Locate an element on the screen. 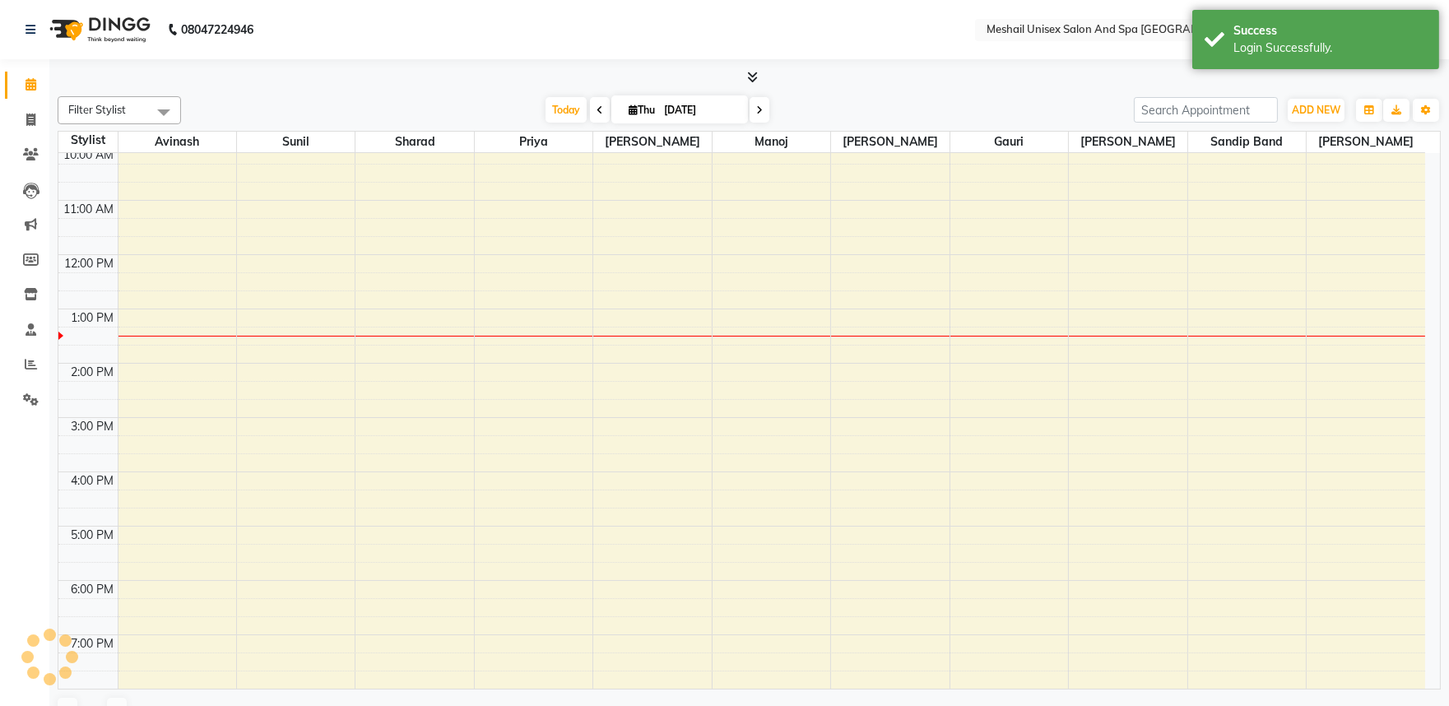  input: Search Appointment is located at coordinates (1205, 109).